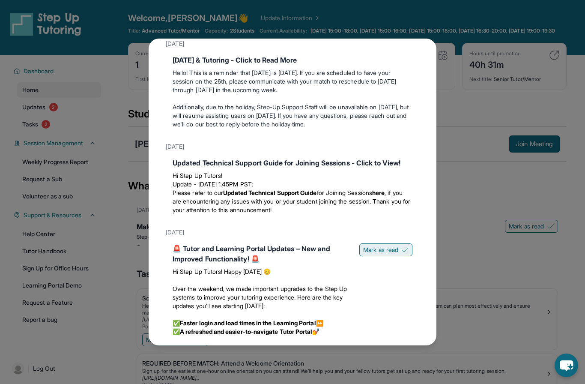  Describe the element at coordinates (270, 192) in the screenshot. I see `strong: Updated Technical Support Guide` at that location.